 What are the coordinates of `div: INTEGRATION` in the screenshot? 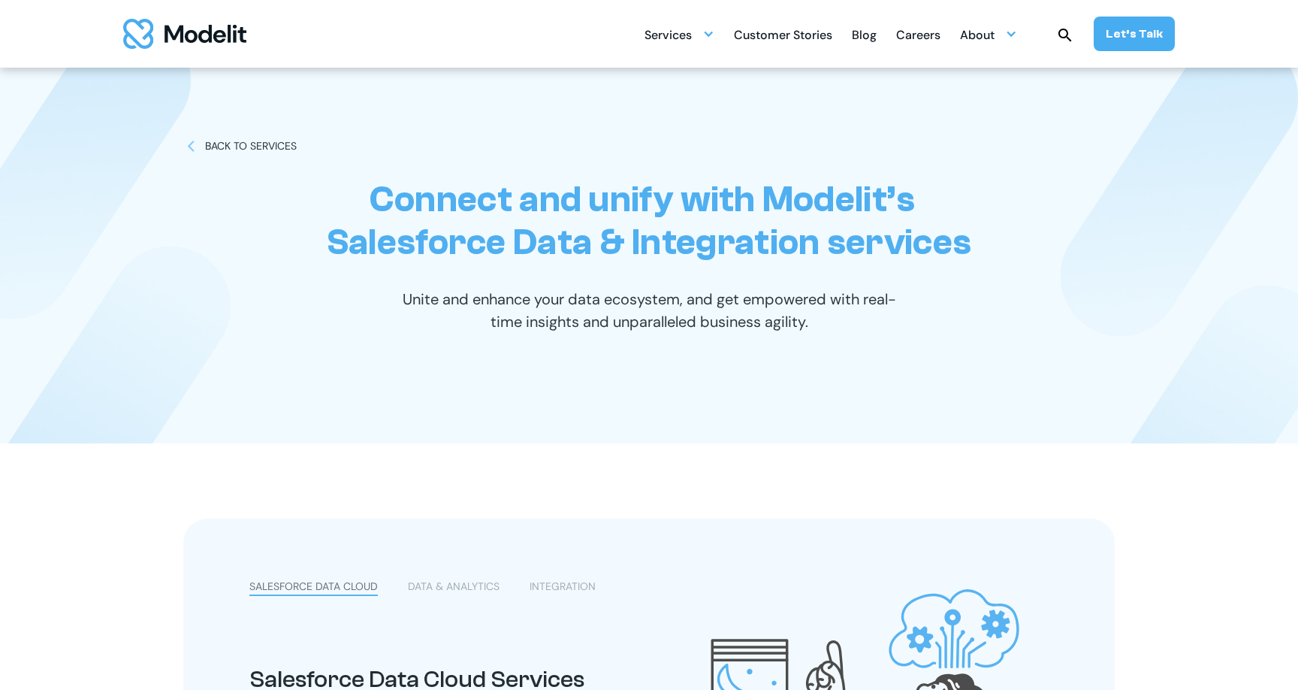 It's located at (563, 586).